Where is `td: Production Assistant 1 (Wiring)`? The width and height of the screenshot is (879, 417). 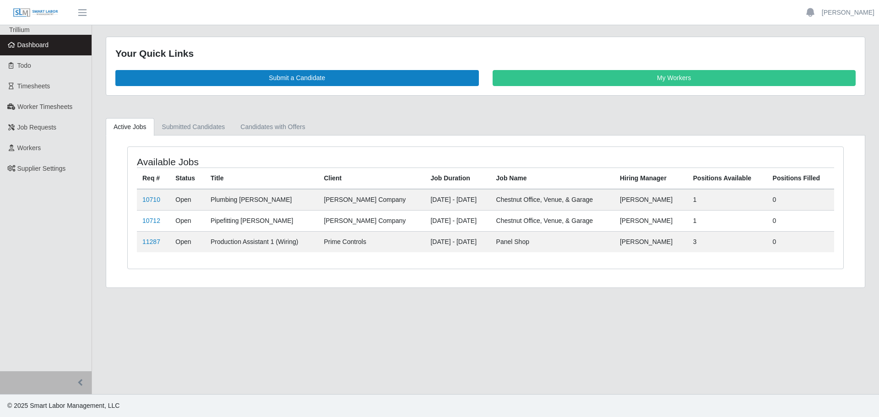 td: Production Assistant 1 (Wiring) is located at coordinates (261, 242).